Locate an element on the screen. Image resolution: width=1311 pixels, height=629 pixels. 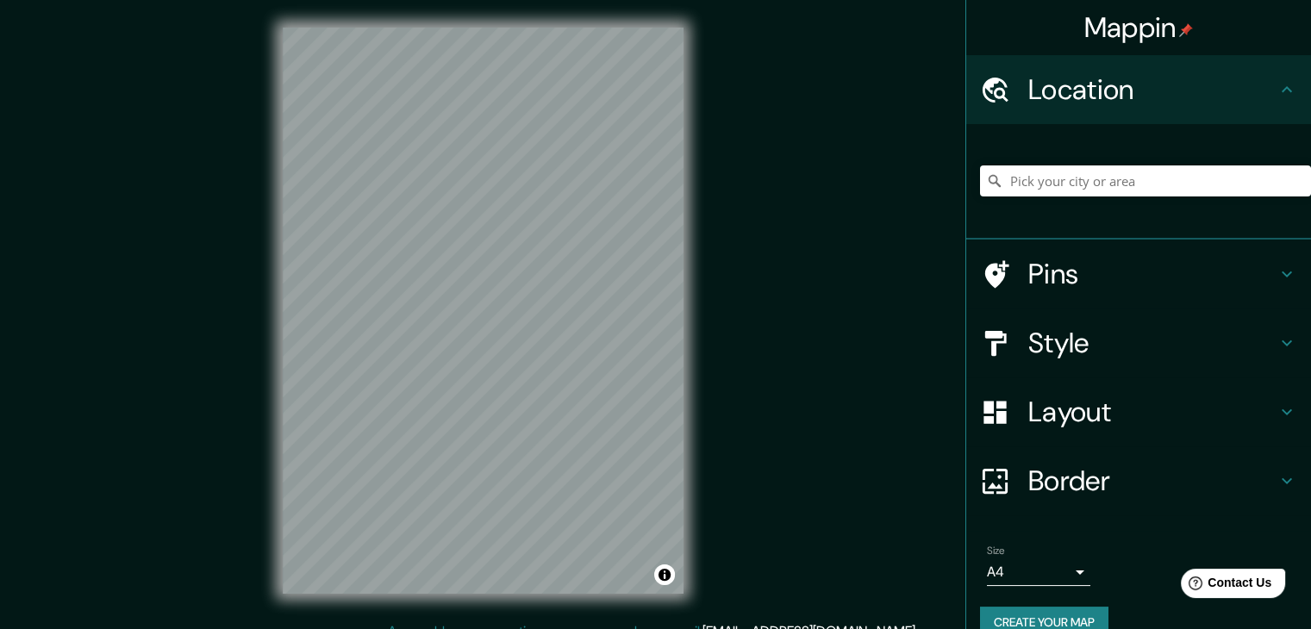
input: Pick your city or area is located at coordinates (1145, 181).